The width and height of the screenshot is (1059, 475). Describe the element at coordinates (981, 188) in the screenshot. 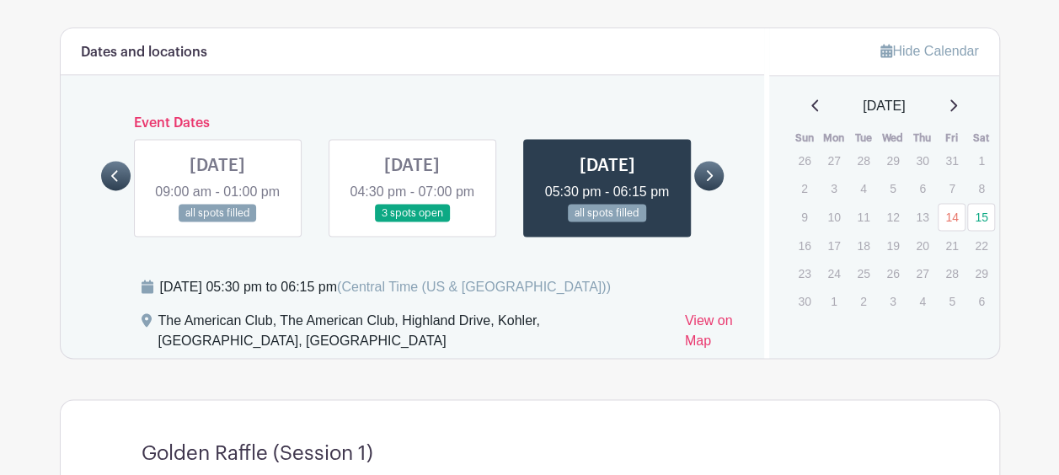

I see `p: 8` at that location.